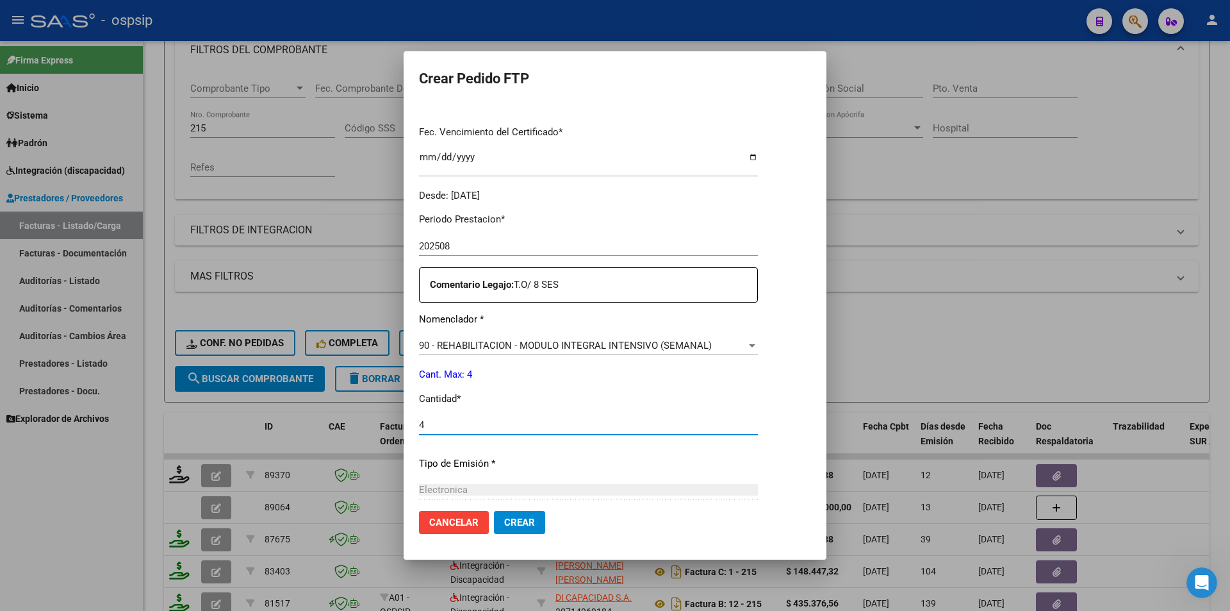 This screenshot has height=611, width=1230. What do you see at coordinates (454, 522) in the screenshot?
I see `button: Cancelar` at bounding box center [454, 522].